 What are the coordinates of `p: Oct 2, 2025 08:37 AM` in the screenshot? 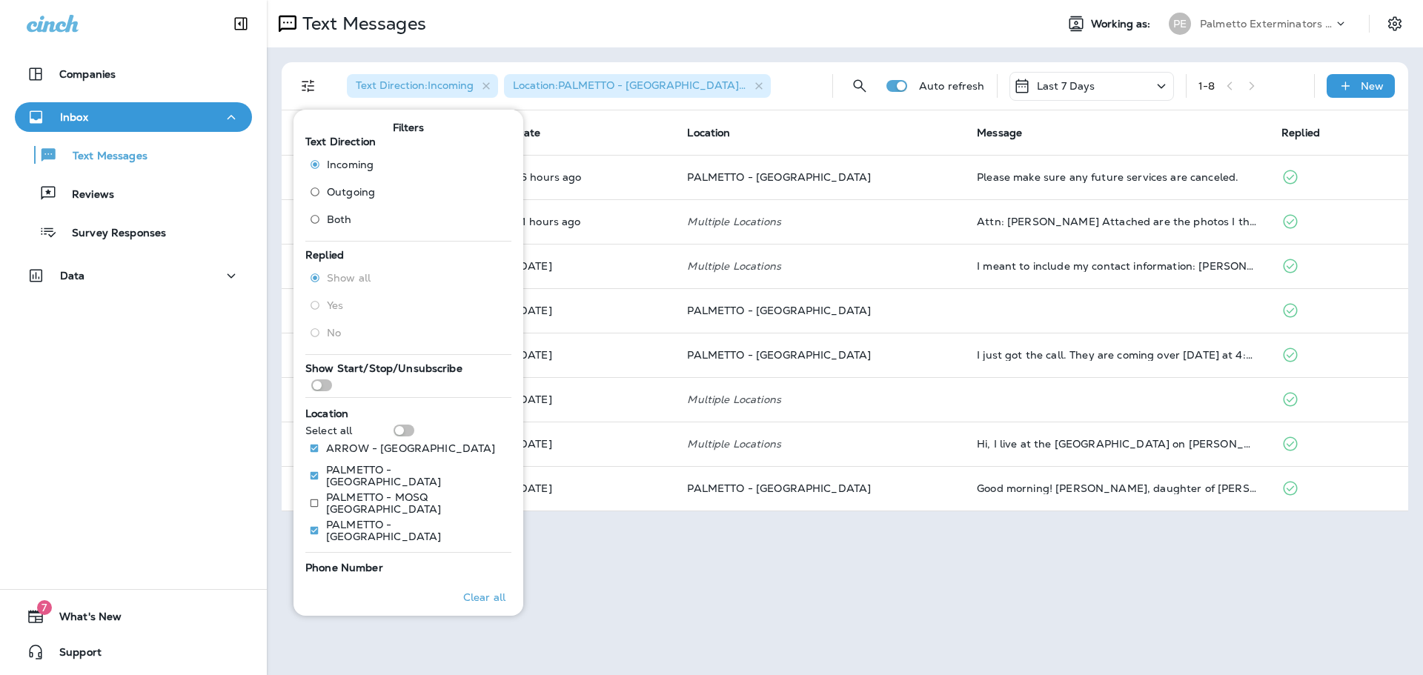 It's located at (590, 399).